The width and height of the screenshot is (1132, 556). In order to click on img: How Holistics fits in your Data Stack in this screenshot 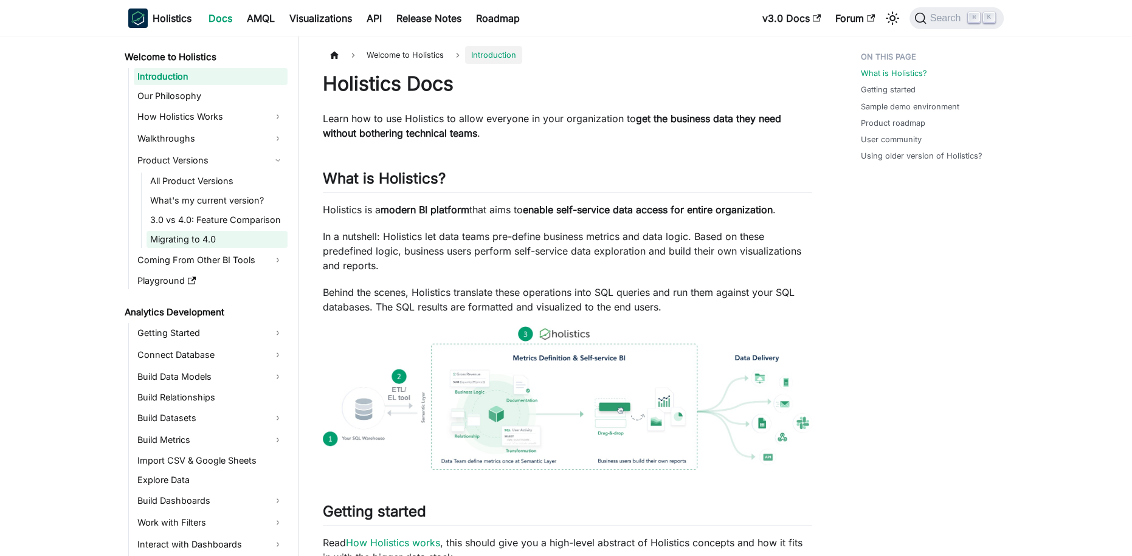, I will do `click(567, 398)`.